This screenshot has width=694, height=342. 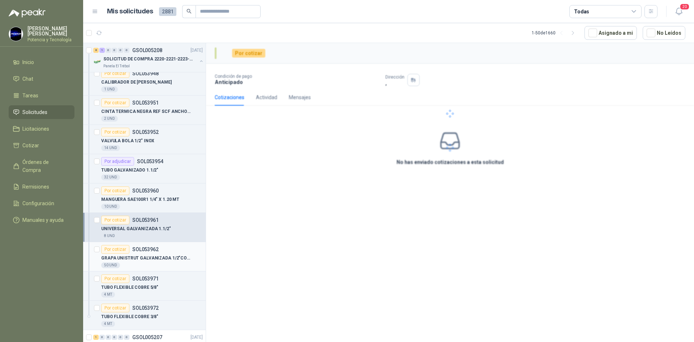 What do you see at coordinates (168, 12) in the screenshot?
I see `span: 2881` at bounding box center [168, 12].